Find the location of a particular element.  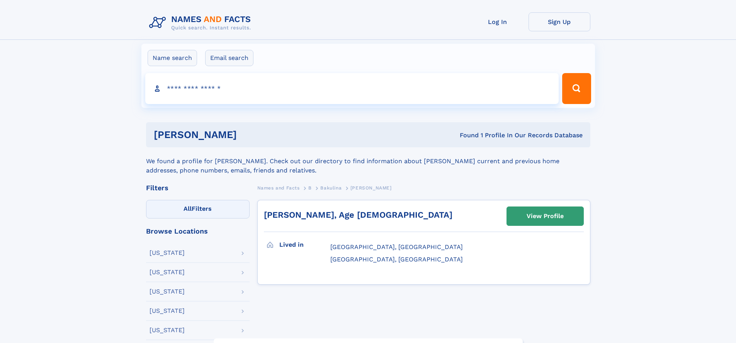

a: View Profile is located at coordinates (545, 216).